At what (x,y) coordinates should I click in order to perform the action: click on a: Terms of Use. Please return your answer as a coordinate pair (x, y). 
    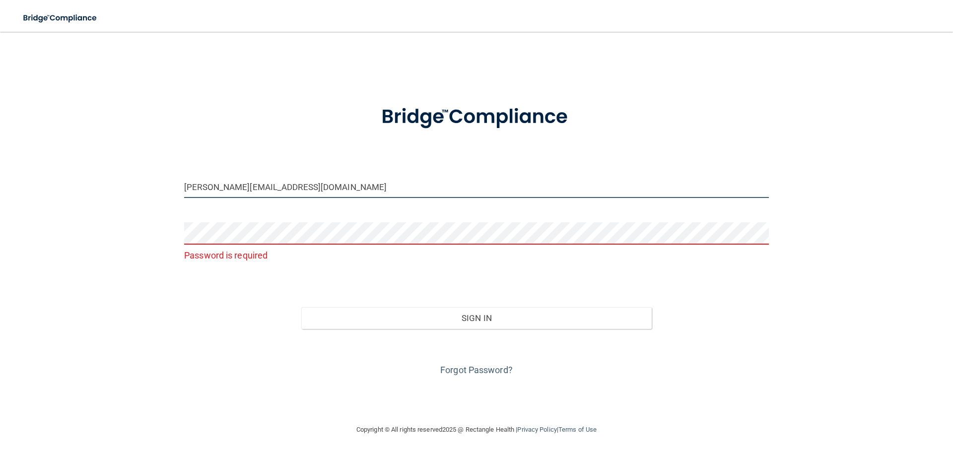
    Looking at the image, I should click on (577, 429).